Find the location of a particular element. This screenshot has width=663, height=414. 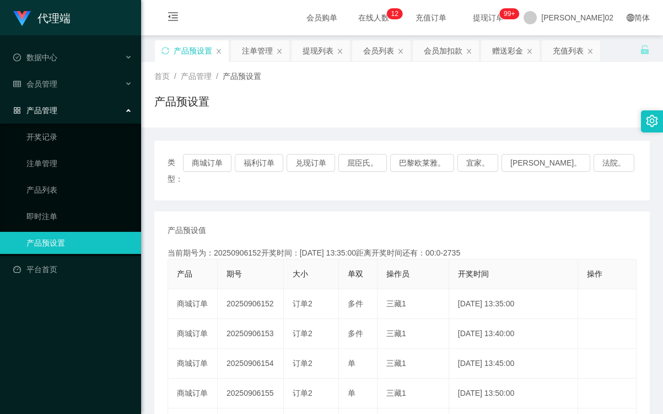

td: 20250906153 is located at coordinates (251, 334).